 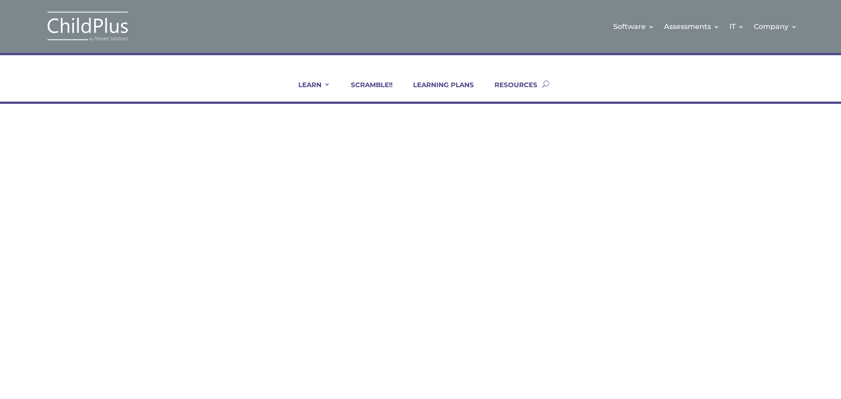 I want to click on a: Company, so click(x=775, y=26).